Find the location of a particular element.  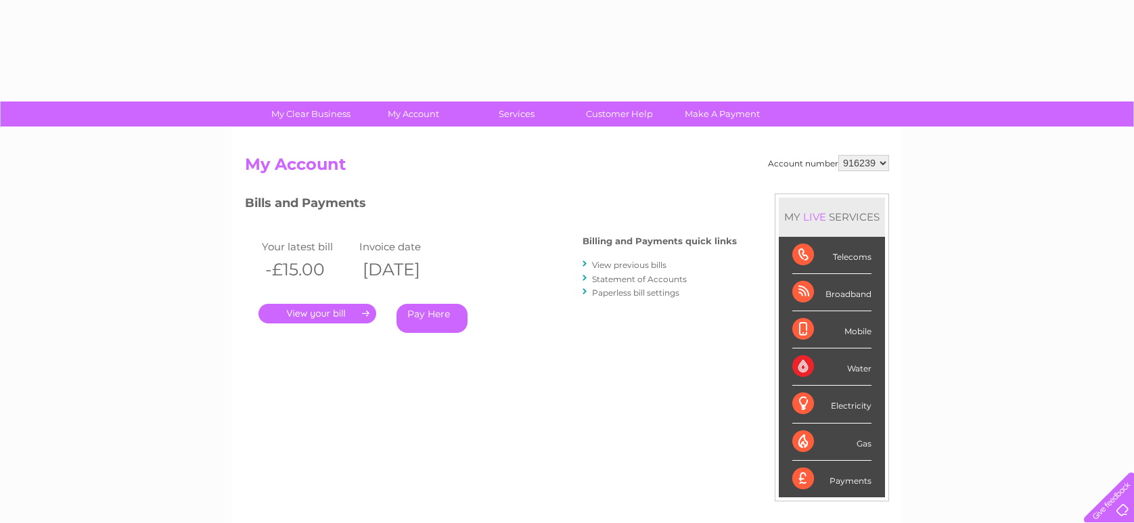

div: Broadband is located at coordinates (831, 292).